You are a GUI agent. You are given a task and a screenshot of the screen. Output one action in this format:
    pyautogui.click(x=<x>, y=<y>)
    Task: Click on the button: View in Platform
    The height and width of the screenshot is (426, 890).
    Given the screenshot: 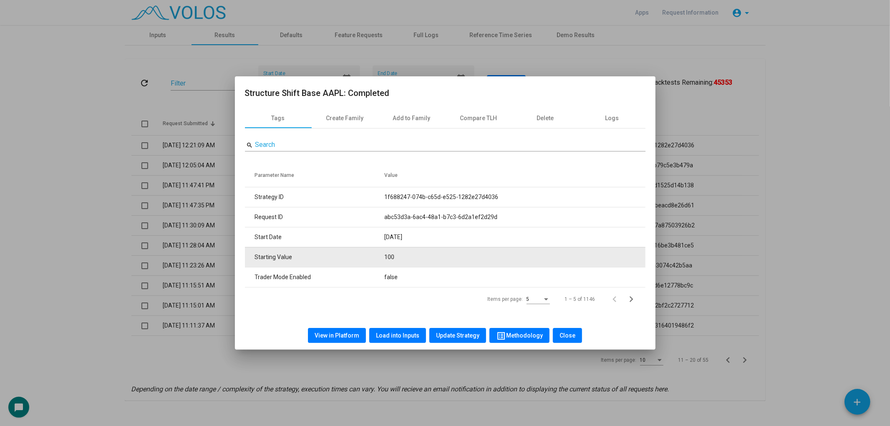 What is the action you would take?
    pyautogui.click(x=337, y=336)
    